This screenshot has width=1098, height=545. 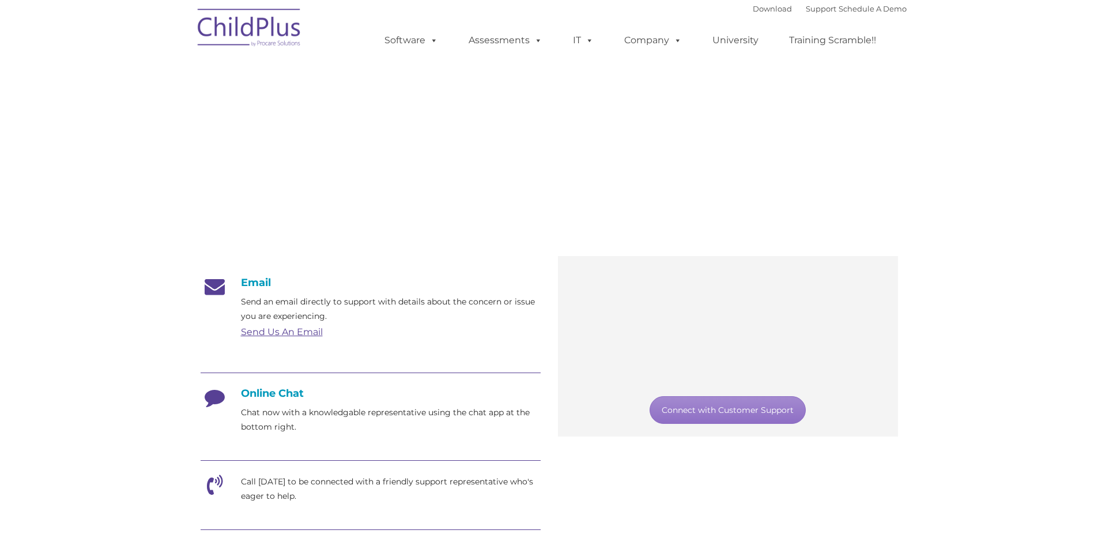 I want to click on a: Training Scramble!!, so click(x=832, y=40).